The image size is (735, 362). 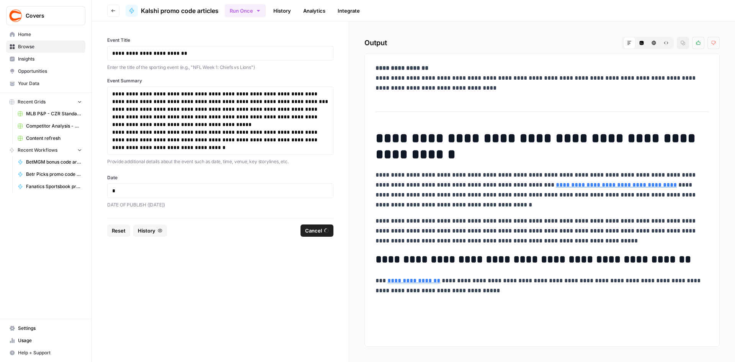 I want to click on p: Enter the title of the sporting event (e.g., "NFL Week 1: Chiefs vs Lions"), so click(x=220, y=67).